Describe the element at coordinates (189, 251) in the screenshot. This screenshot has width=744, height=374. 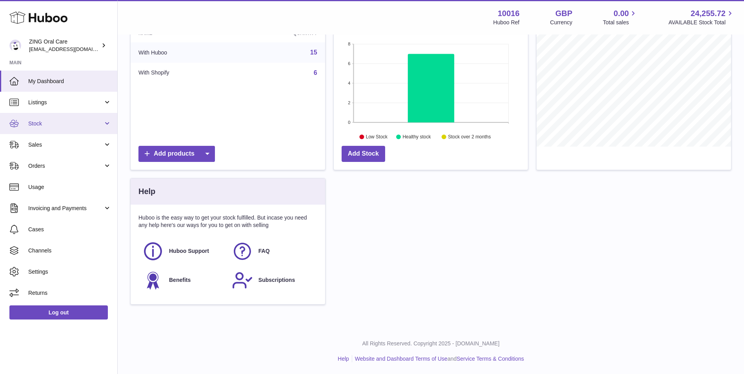
I see `span: Huboo Support` at that location.